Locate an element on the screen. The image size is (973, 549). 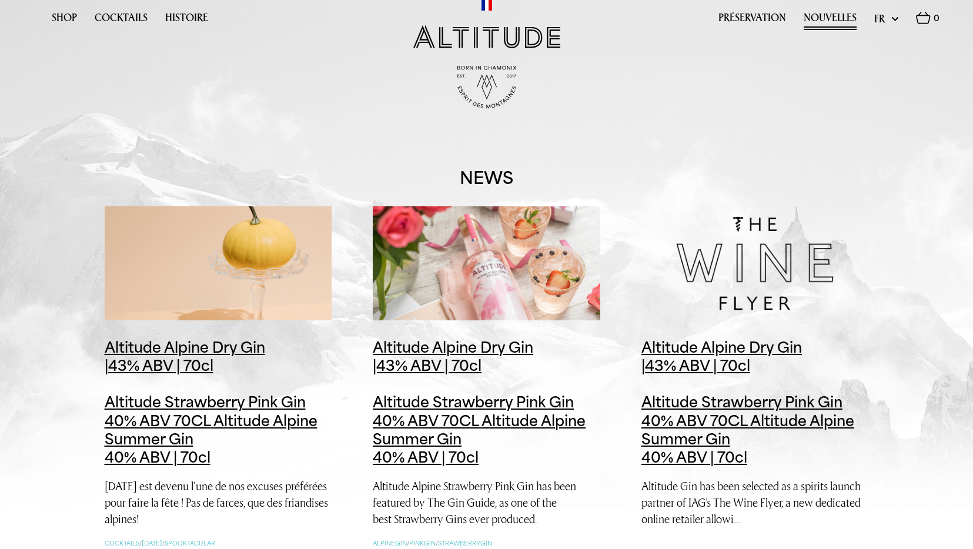
a: 0 is located at coordinates (928, 21).